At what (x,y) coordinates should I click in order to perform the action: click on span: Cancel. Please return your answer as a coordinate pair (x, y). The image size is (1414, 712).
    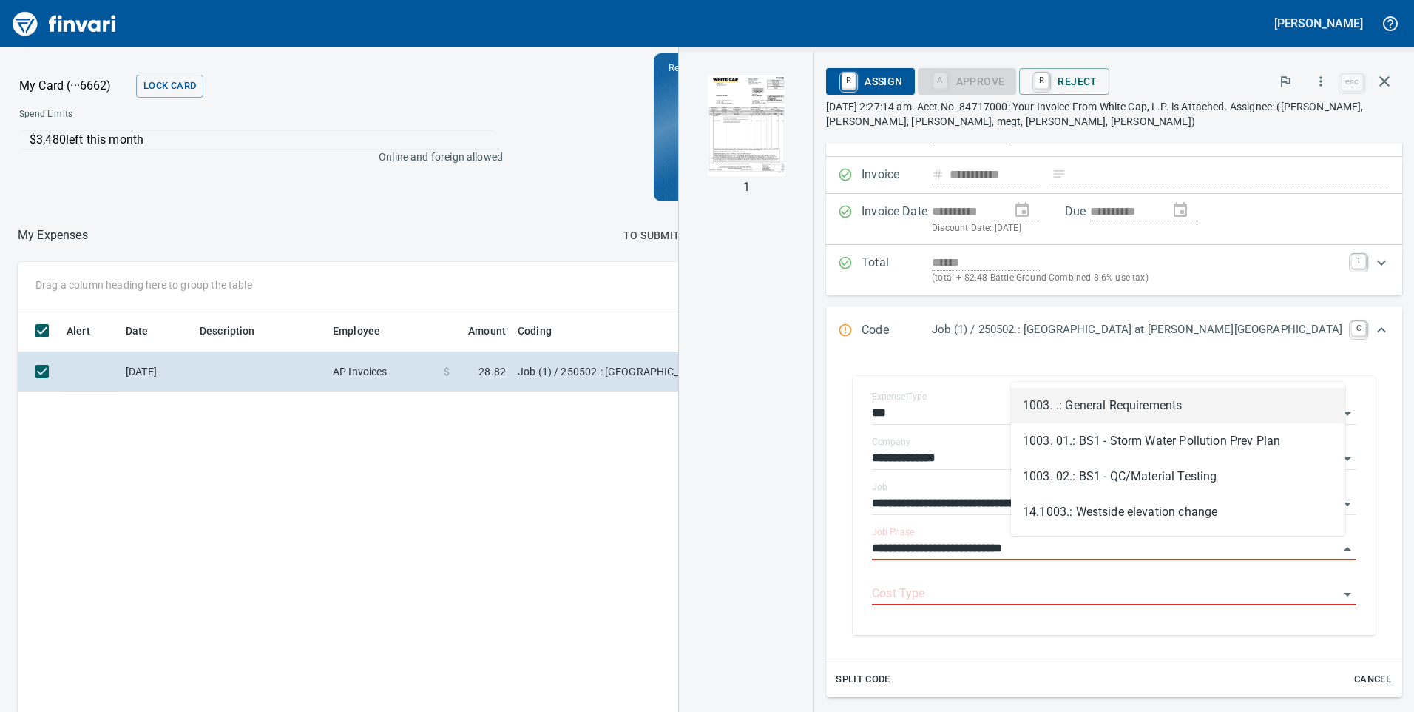
    Looking at the image, I should click on (1373, 679).